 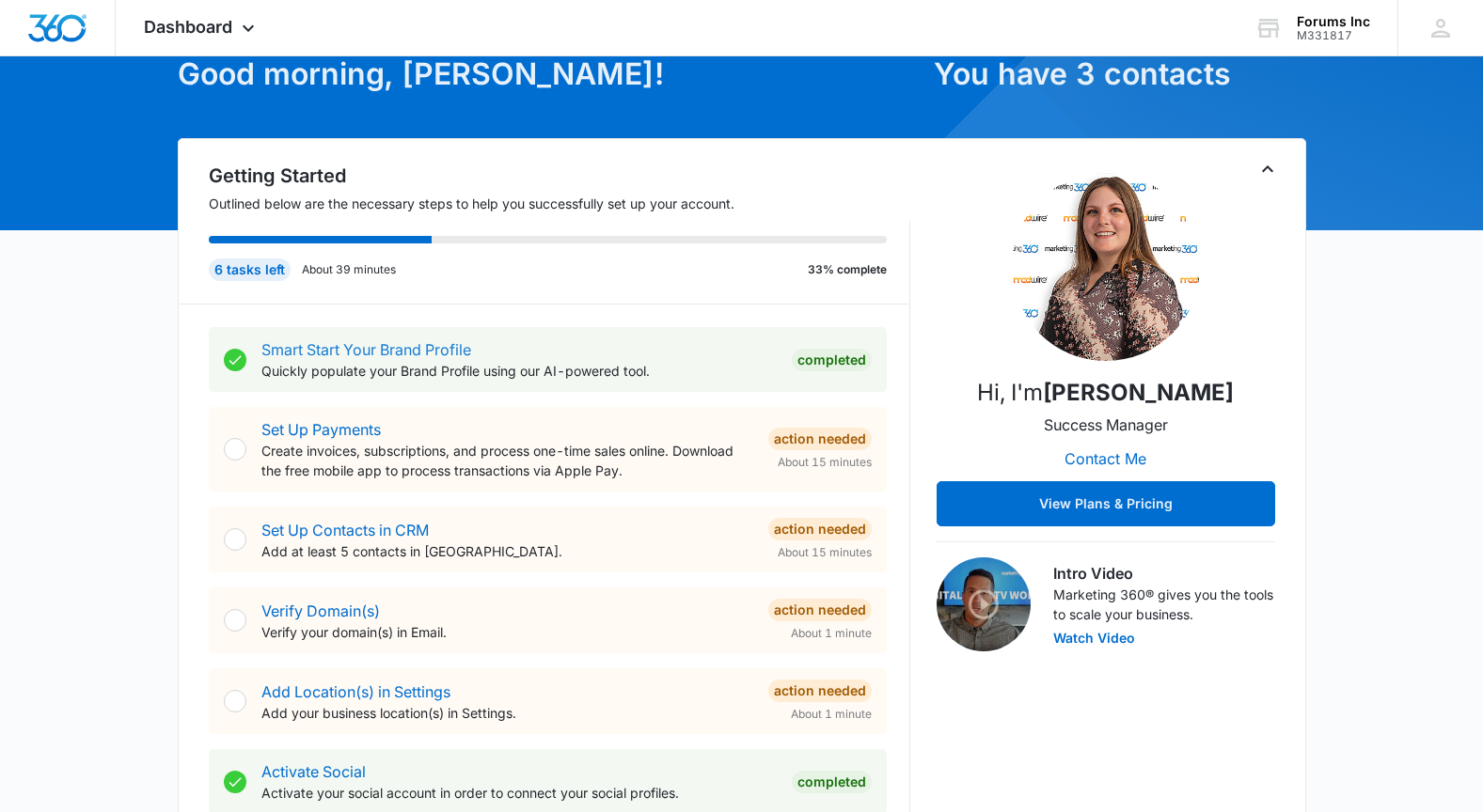 I want to click on p: Hi, I'm, so click(x=1105, y=393).